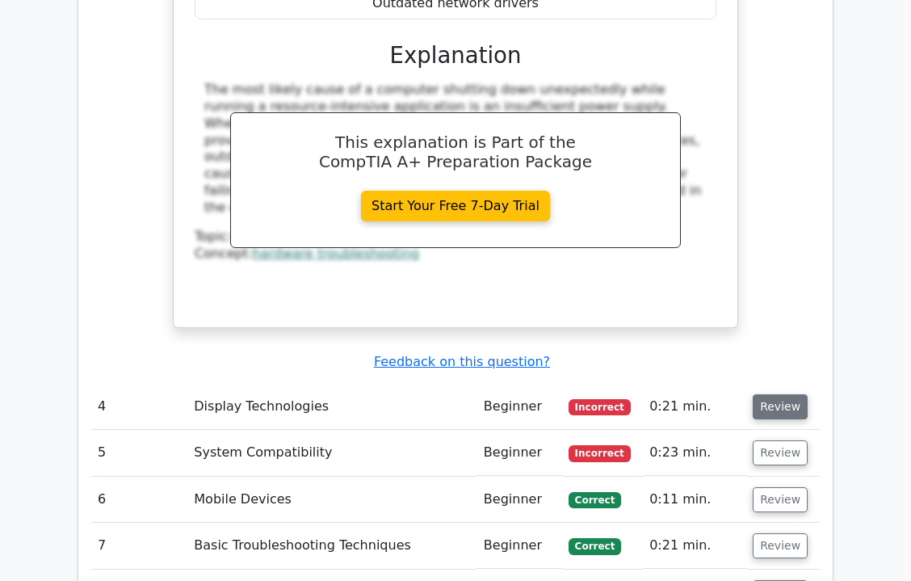  What do you see at coordinates (332, 545) in the screenshot?
I see `td: Basic Troubleshooting Techniques` at bounding box center [332, 545].